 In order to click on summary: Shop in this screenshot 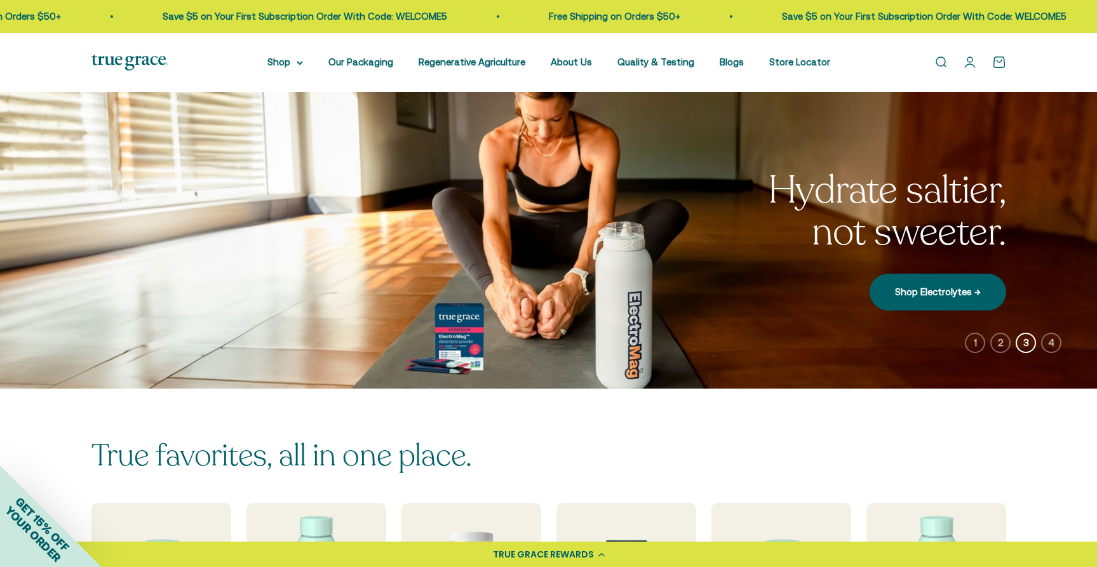, I will do `click(285, 62)`.